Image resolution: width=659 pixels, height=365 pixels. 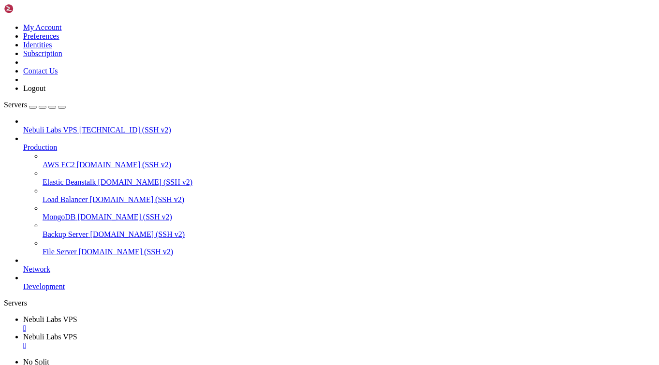 What do you see at coordinates (339, 265) in the screenshot?
I see `li: Network` at bounding box center [339, 265].